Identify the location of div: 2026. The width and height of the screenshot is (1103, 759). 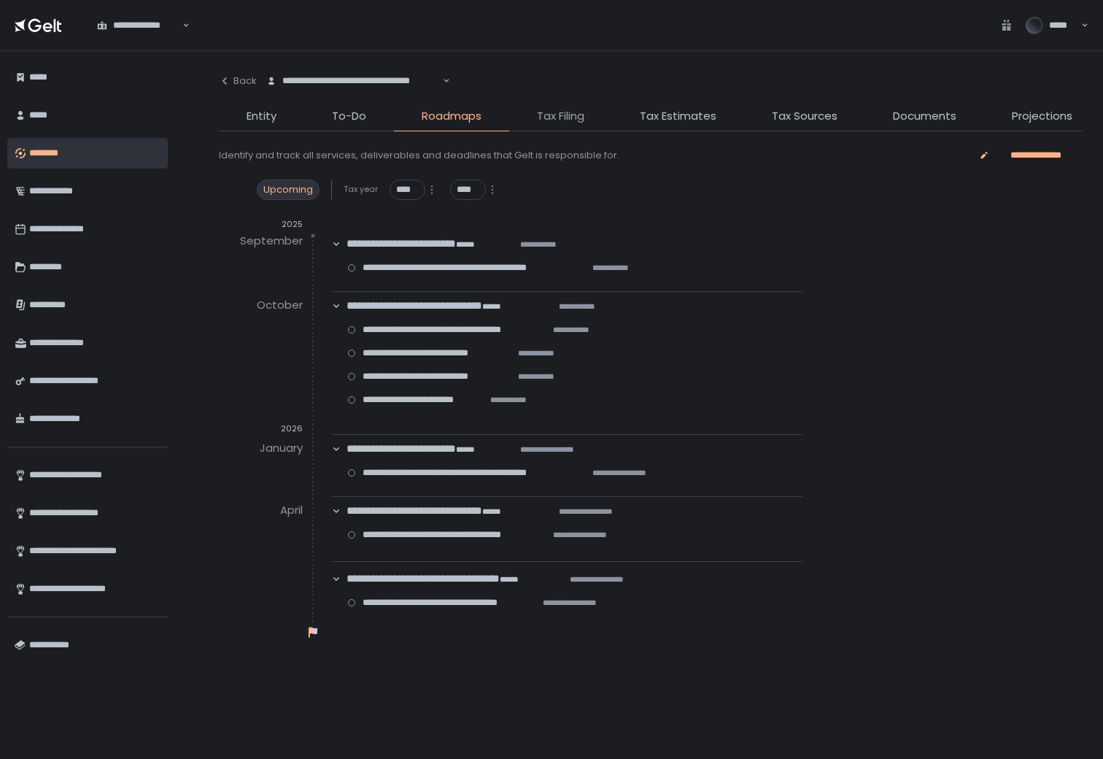
(260, 428).